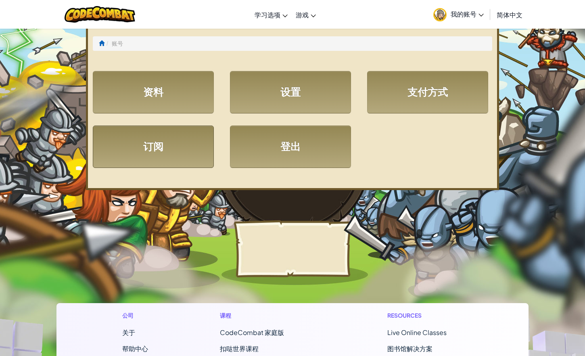 Image resolution: width=585 pixels, height=356 pixels. I want to click on a: 我的账号, so click(458, 14).